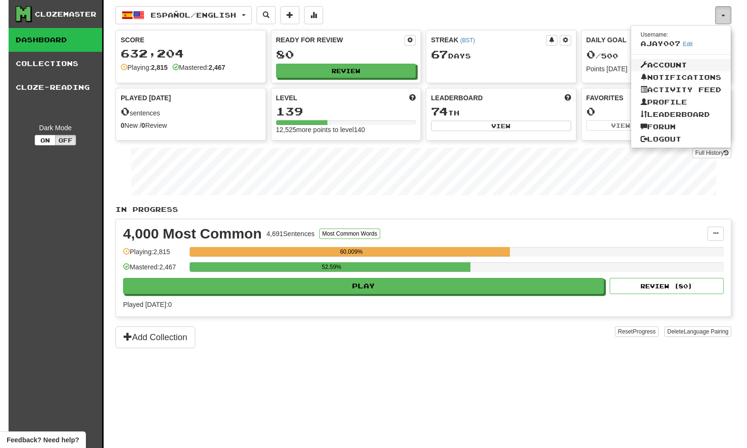 The width and height of the screenshot is (747, 448). Describe the element at coordinates (190, 125) in the screenshot. I see `div: New / Review` at that location.